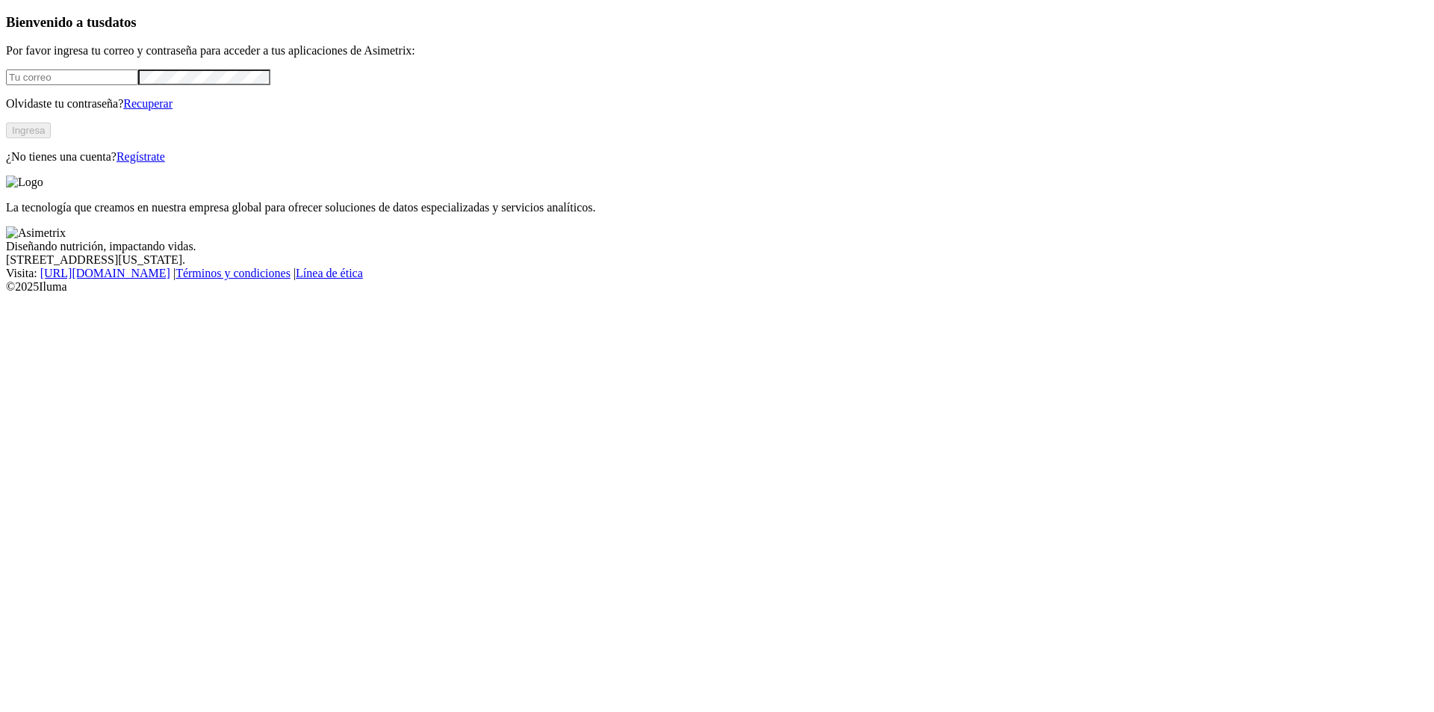 This screenshot has width=1434, height=712. Describe the element at coordinates (25, 182) in the screenshot. I see `img: Logo` at that location.